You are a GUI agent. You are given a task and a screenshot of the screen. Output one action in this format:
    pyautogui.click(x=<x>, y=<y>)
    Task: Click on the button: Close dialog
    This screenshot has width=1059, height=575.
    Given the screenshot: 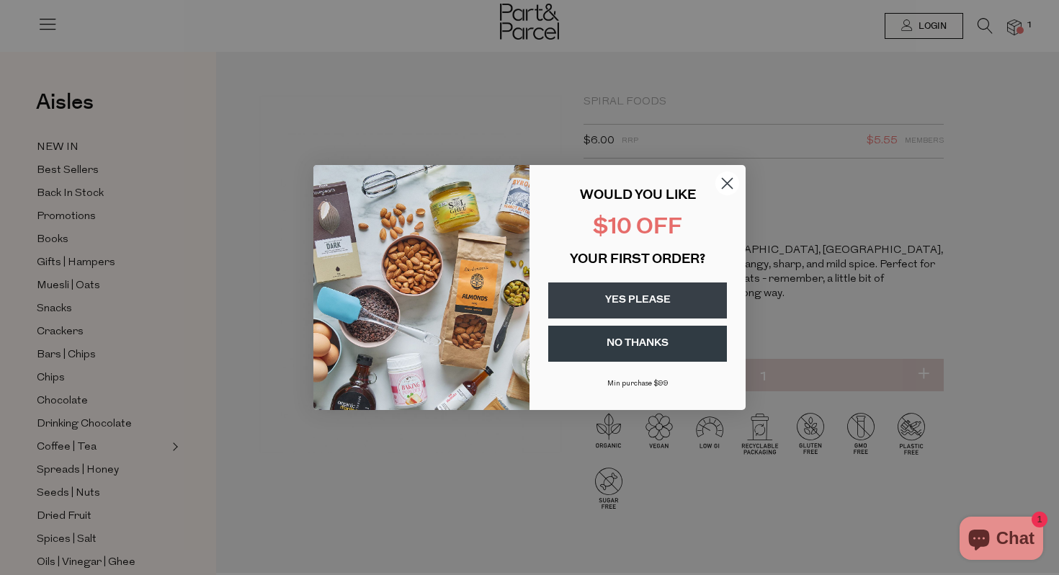 What is the action you would take?
    pyautogui.click(x=727, y=183)
    